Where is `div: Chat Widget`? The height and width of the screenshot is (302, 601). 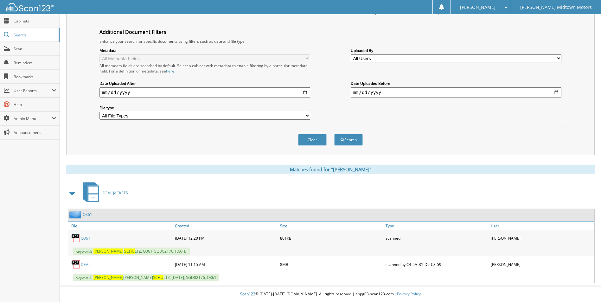 div: Chat Widget is located at coordinates (585, 287).